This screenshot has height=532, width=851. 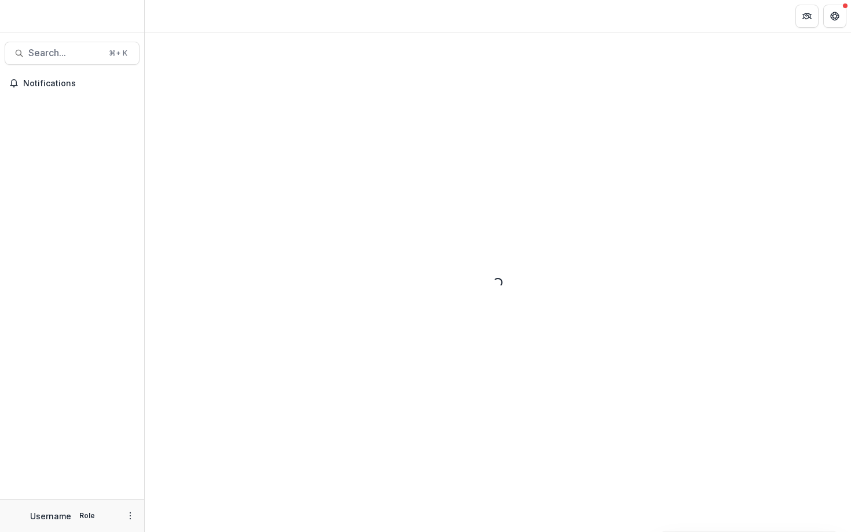 What do you see at coordinates (50, 516) in the screenshot?
I see `p: Username` at bounding box center [50, 516].